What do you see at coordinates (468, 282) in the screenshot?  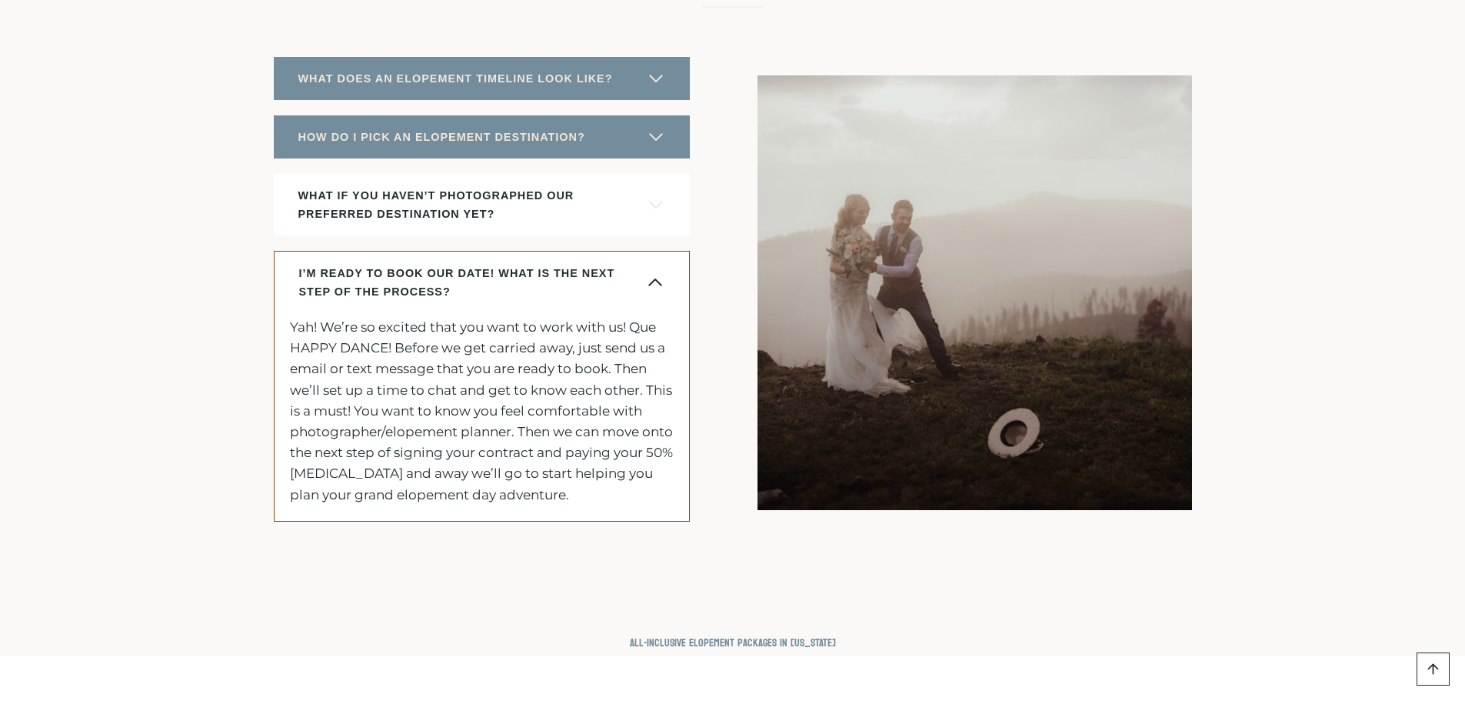 I see `span: I’M READY TO BOOK OUR DATE! WHAT IS THE NEXT STEP OF THE PROCESS?` at bounding box center [468, 282].